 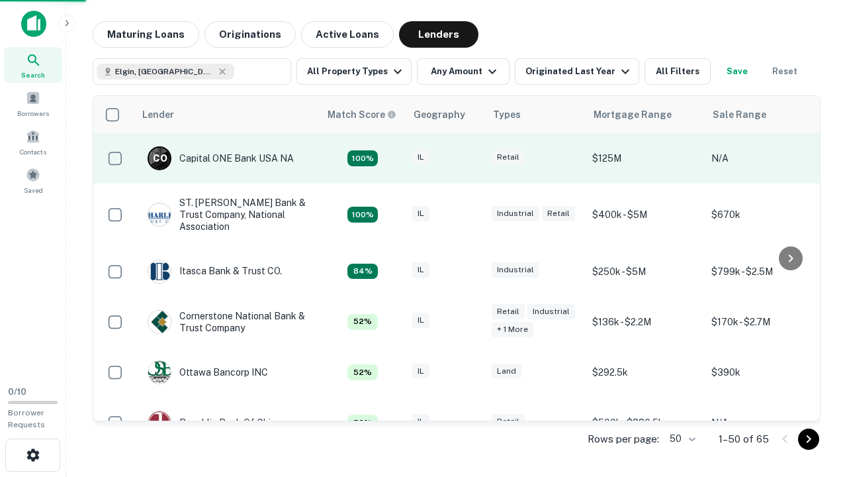 I want to click on th: Capitalize uses an advanced AI algorithm to match your search with the best lender. The match sco..., so click(x=363, y=115).